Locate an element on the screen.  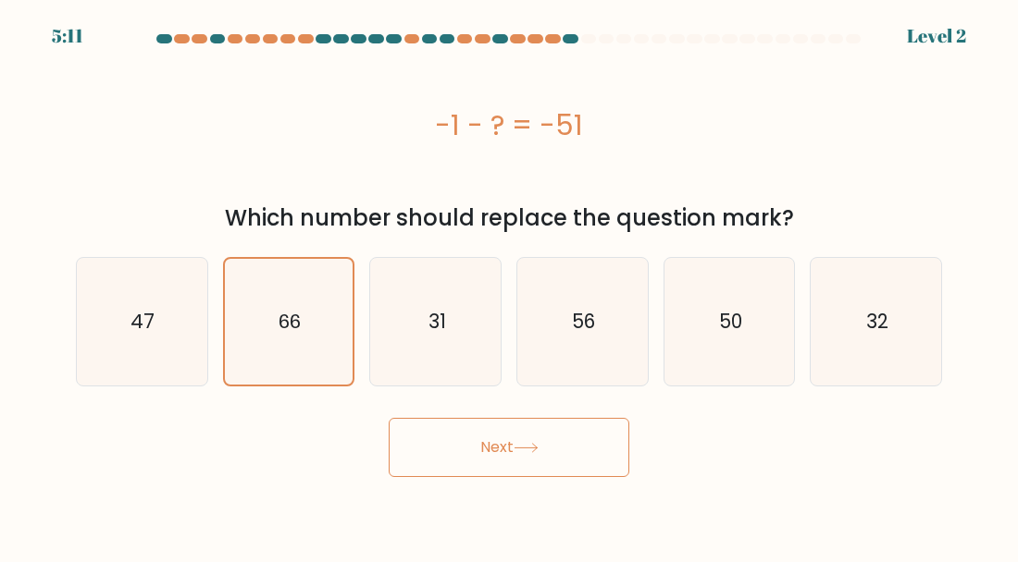
div: -1 - ? = -51 is located at coordinates (509, 125).